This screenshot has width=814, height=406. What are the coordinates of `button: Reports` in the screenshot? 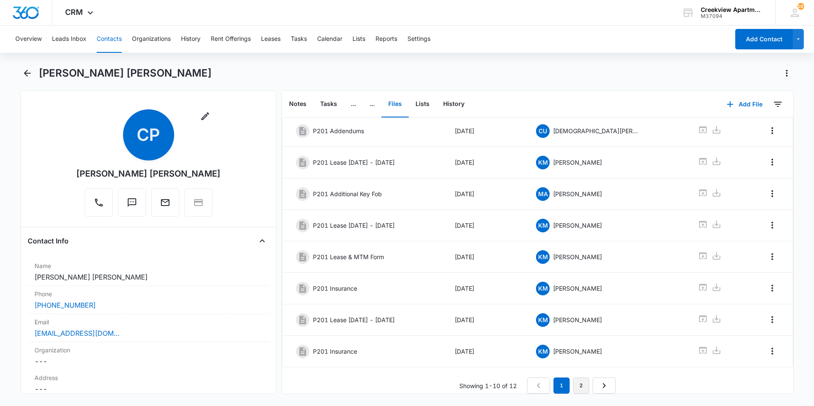 It's located at (386, 39).